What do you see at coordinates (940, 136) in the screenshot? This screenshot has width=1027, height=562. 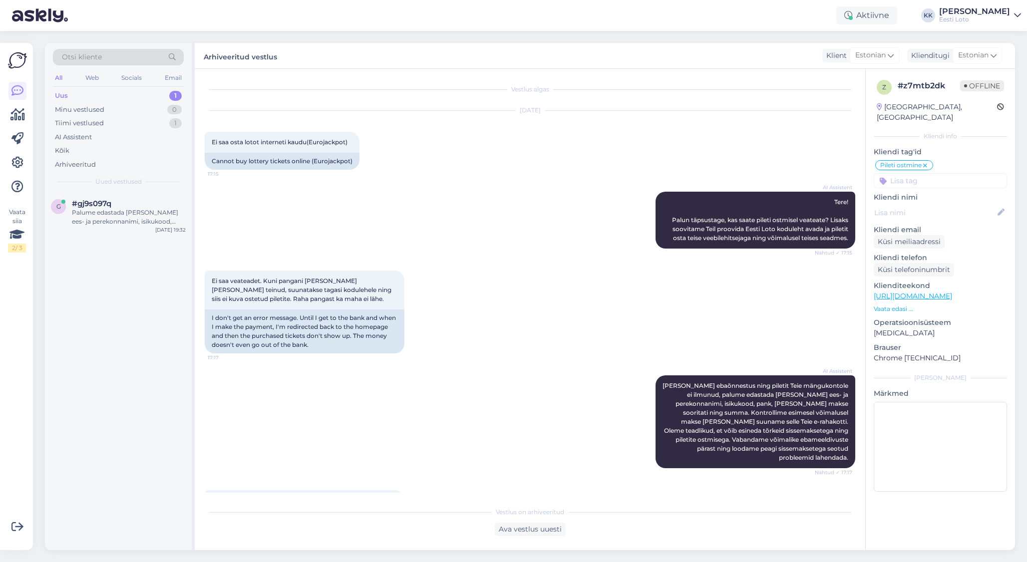 I see `div: Kliendi info` at bounding box center [940, 136].